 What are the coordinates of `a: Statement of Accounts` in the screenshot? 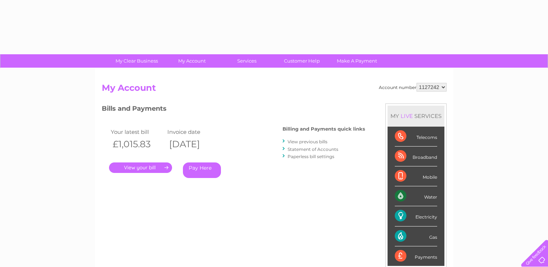 It's located at (313, 149).